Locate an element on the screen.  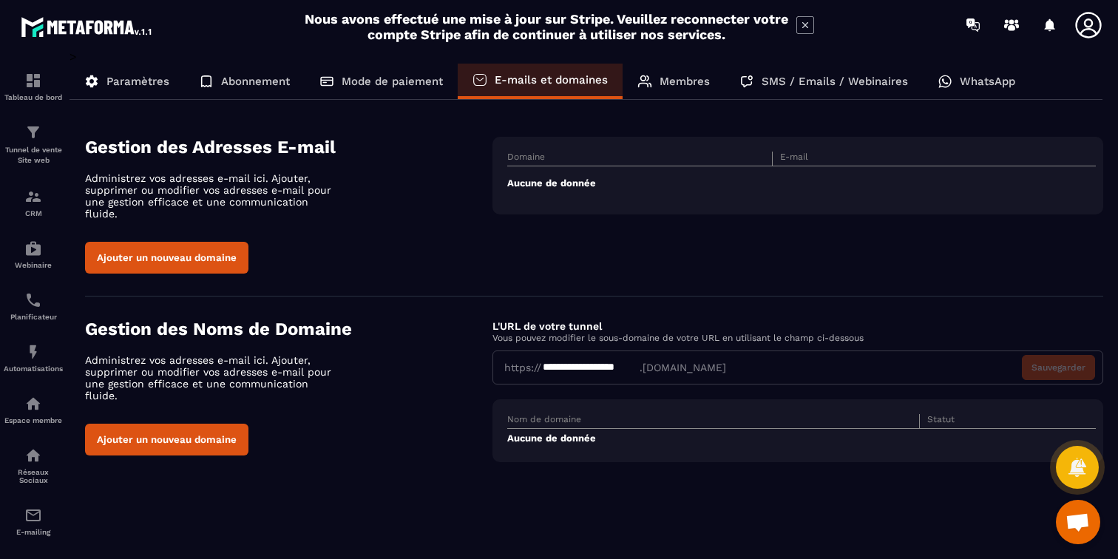
a: formationformationTunnel de vente Site web is located at coordinates (33, 144).